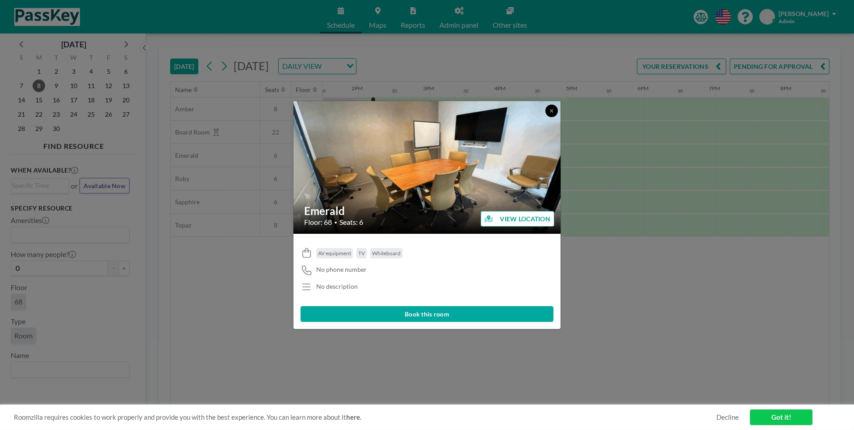  Describe the element at coordinates (362, 253) in the screenshot. I see `span: TV` at that location.